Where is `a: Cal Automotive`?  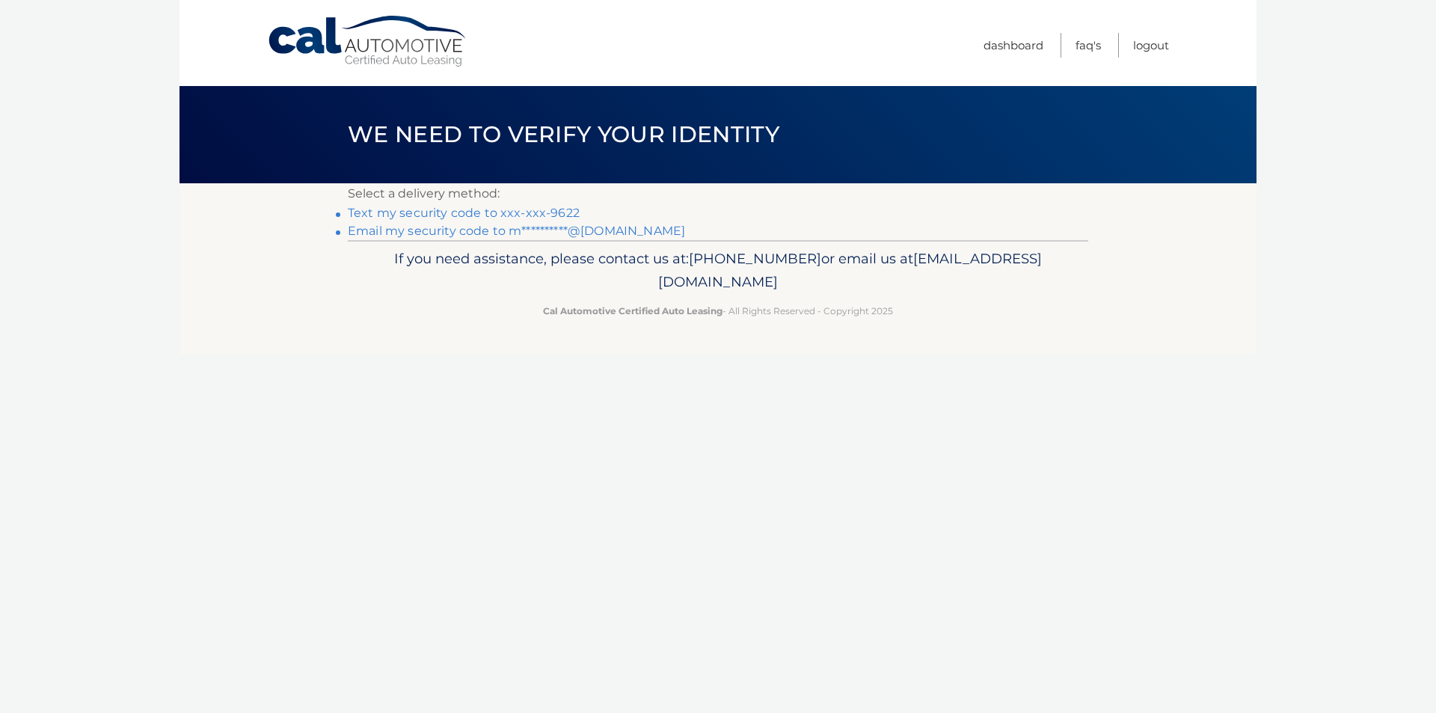 a: Cal Automotive is located at coordinates (368, 41).